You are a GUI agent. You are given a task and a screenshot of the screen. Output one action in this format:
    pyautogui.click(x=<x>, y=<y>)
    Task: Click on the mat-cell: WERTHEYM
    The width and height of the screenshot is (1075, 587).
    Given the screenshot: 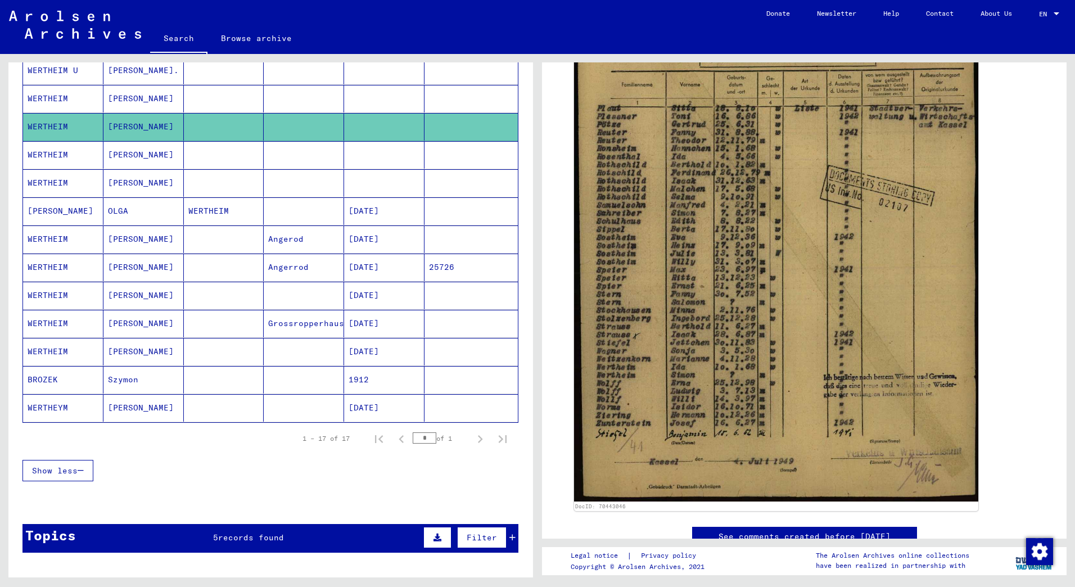 What is the action you would take?
    pyautogui.click(x=63, y=408)
    